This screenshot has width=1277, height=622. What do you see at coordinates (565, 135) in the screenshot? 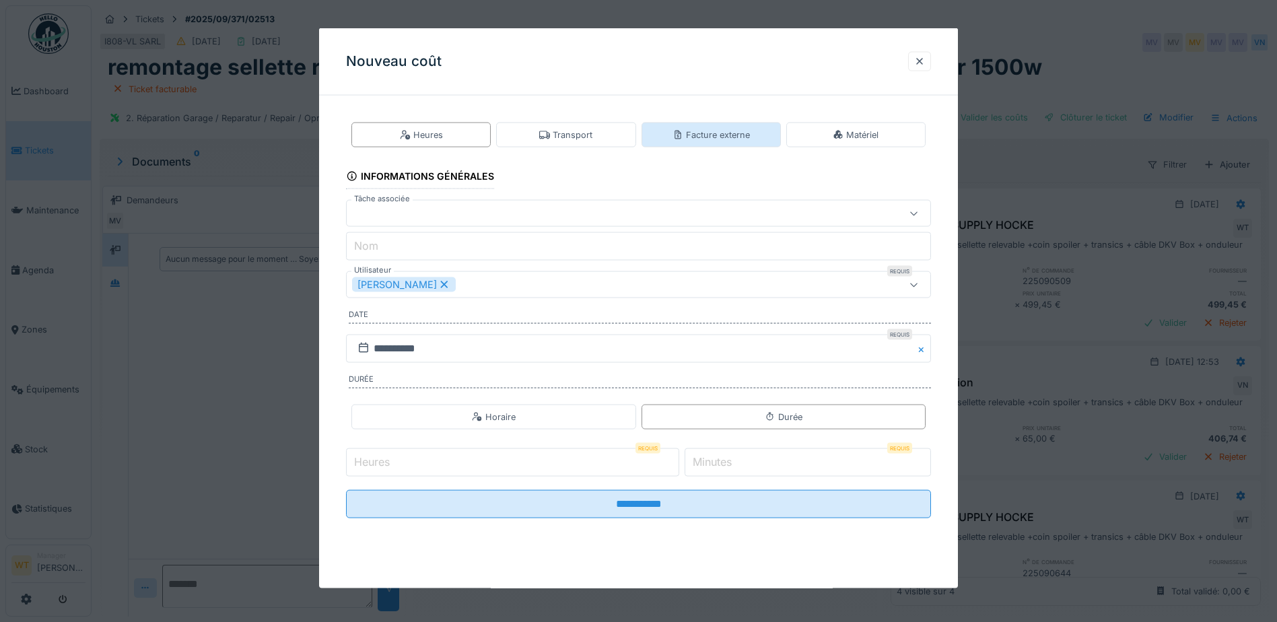
I see `div: Transport` at bounding box center [565, 135].